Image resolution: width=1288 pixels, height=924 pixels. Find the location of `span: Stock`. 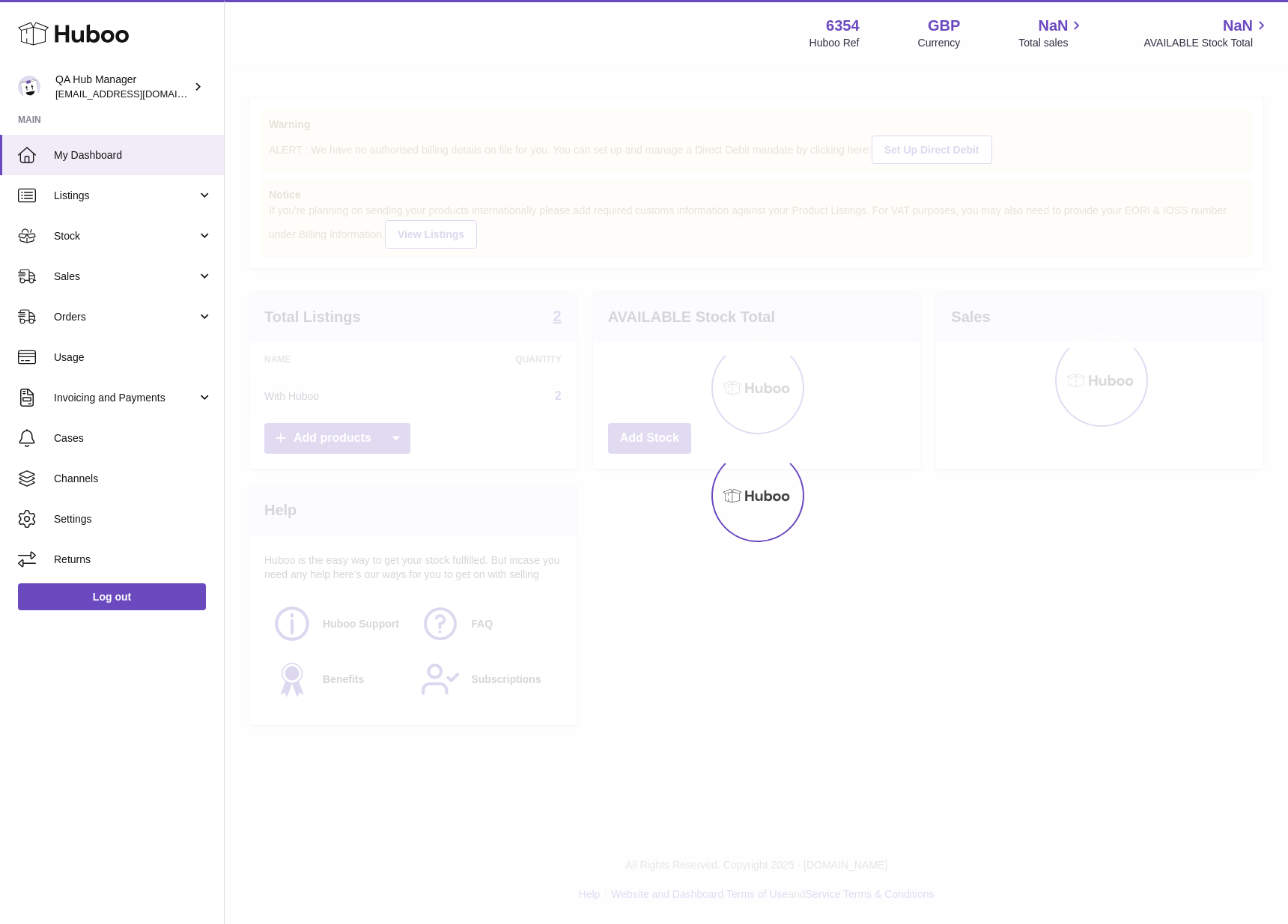

span: Stock is located at coordinates (125, 236).